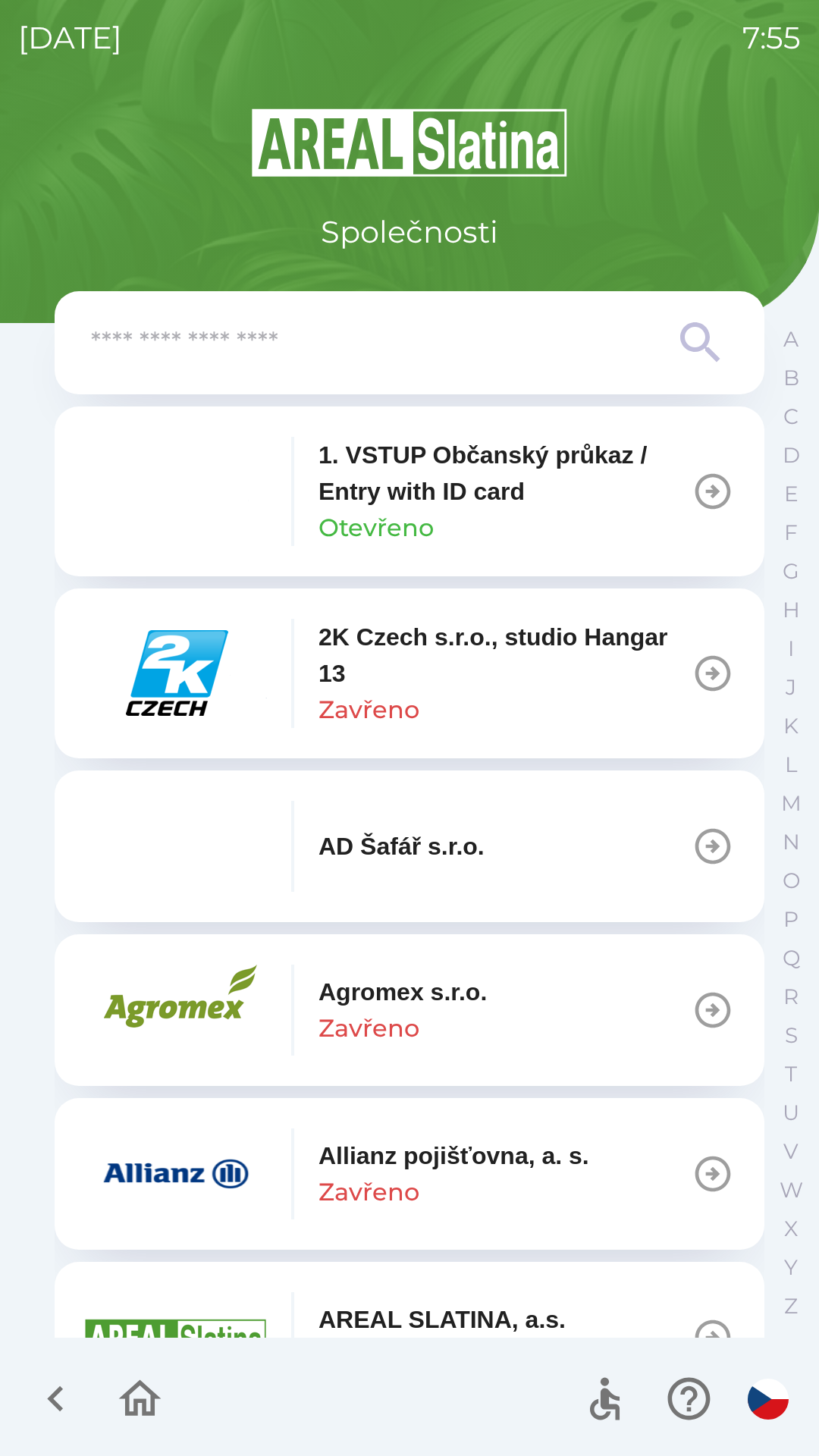 The width and height of the screenshot is (819, 1456). I want to click on p: W, so click(791, 1189).